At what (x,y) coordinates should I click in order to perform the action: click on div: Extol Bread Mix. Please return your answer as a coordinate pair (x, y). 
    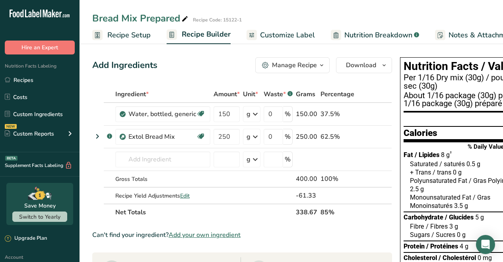
    Looking at the image, I should click on (162, 137).